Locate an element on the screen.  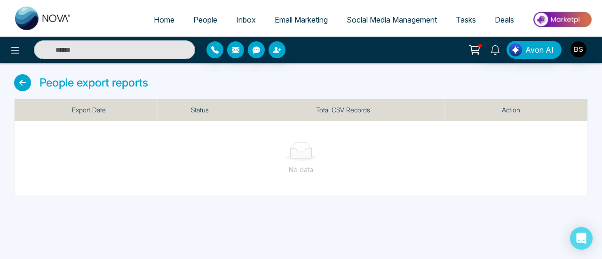
span: People is located at coordinates (205, 20).